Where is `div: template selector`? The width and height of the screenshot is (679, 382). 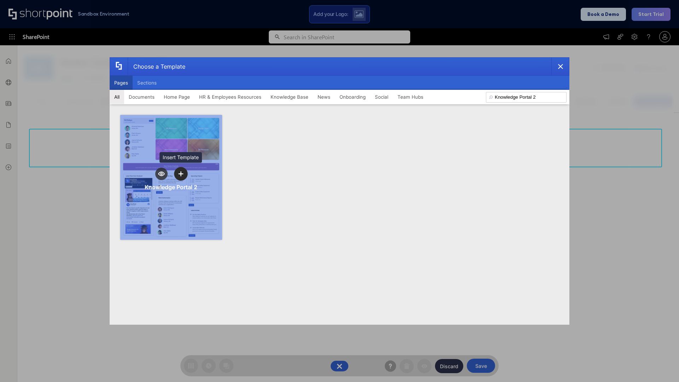 div: template selector is located at coordinates (339, 191).